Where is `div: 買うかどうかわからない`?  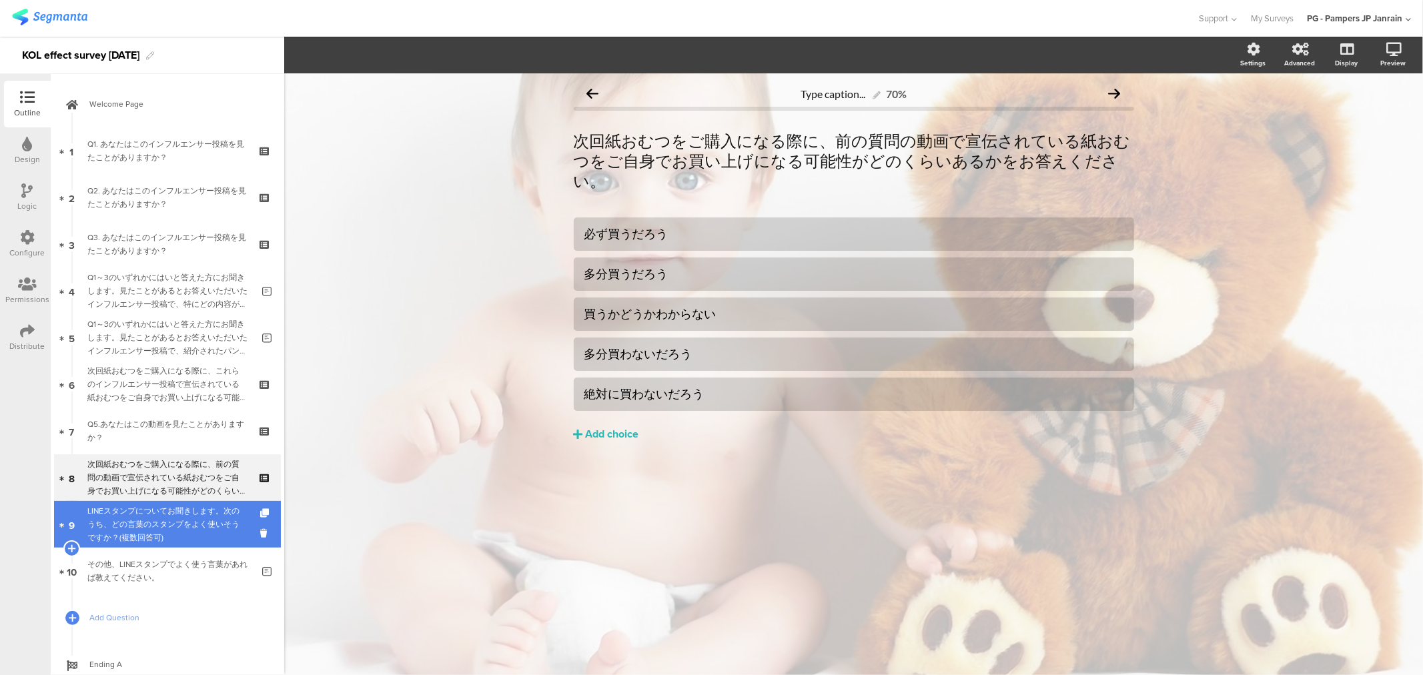
div: 買うかどうかわからない is located at coordinates (854, 314).